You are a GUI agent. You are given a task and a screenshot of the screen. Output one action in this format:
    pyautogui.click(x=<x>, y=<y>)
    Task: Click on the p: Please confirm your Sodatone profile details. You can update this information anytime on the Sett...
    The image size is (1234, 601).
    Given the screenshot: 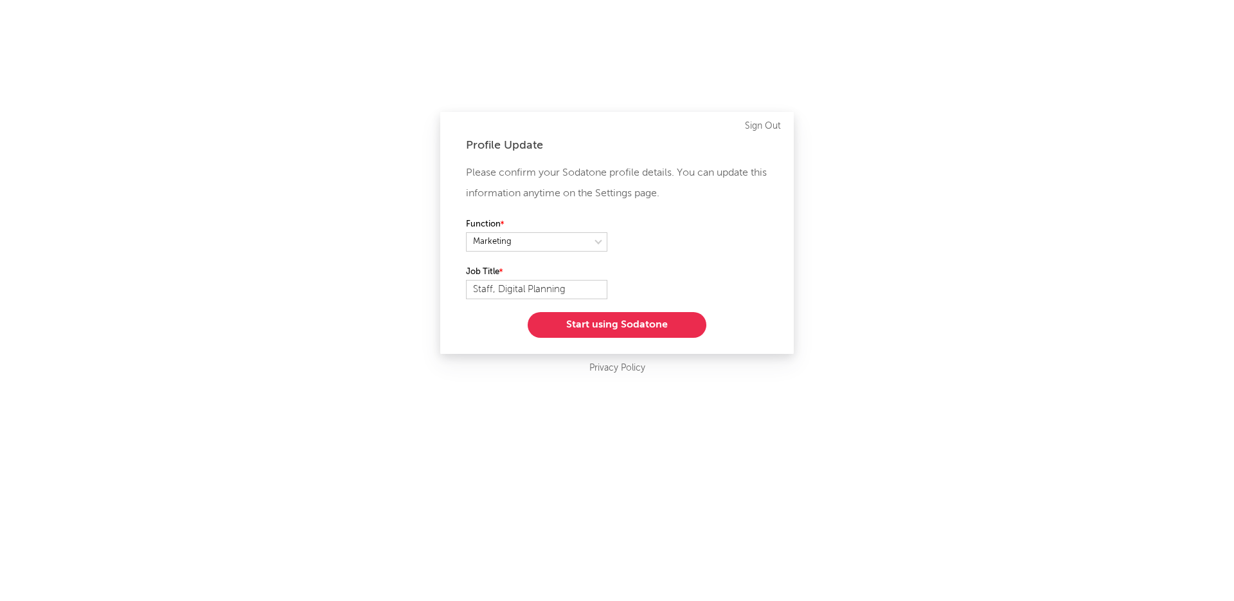 What is the action you would take?
    pyautogui.click(x=617, y=183)
    